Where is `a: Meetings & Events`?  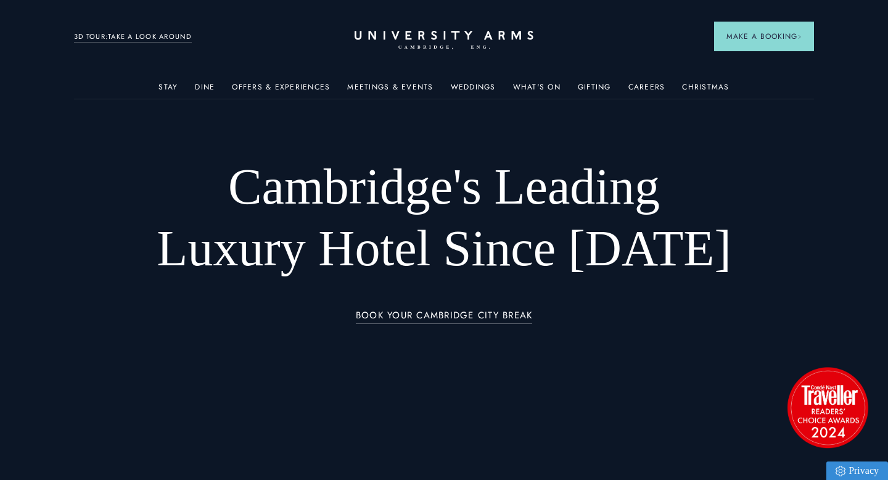
a: Meetings & Events is located at coordinates (390, 91).